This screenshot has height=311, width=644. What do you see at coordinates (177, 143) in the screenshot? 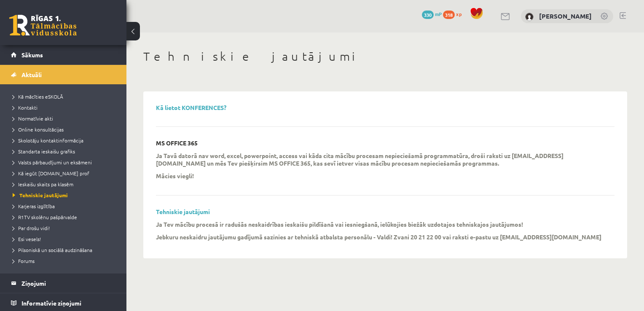
I see `p: MS OFFICE 365` at bounding box center [177, 143].